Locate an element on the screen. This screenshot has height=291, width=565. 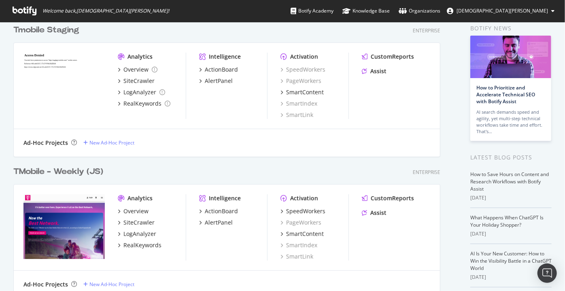
a: How to Prioritize and Accelerate Technical SEO with Botify Assist is located at coordinates (506, 94).